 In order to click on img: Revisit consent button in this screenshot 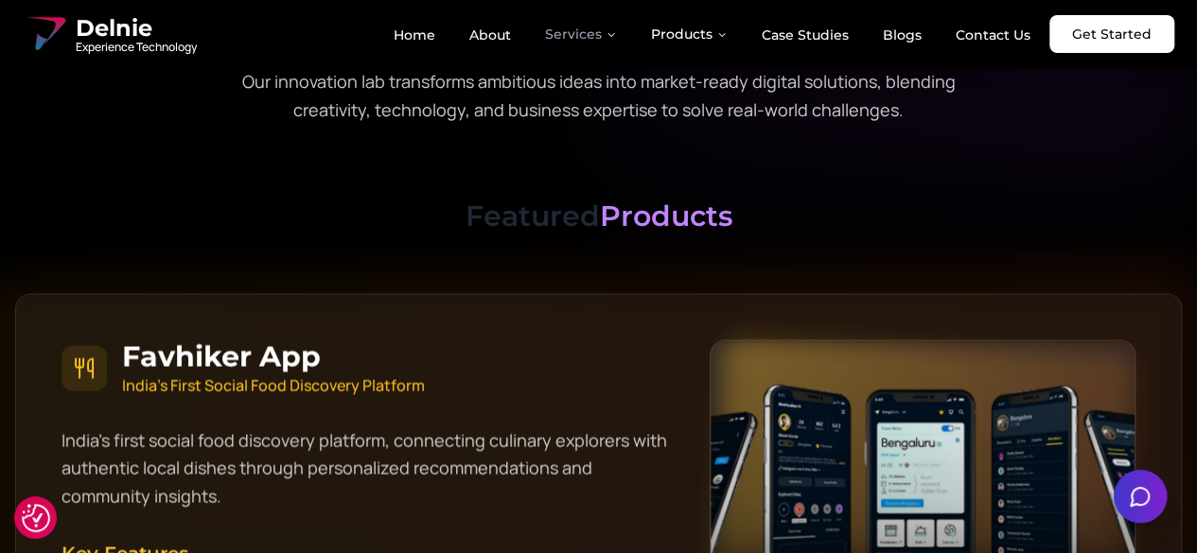, I will do `click(36, 518)`.